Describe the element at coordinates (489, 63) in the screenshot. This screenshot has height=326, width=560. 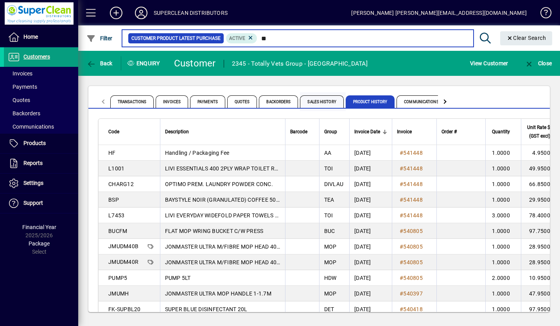
I see `span: View Customer` at that location.